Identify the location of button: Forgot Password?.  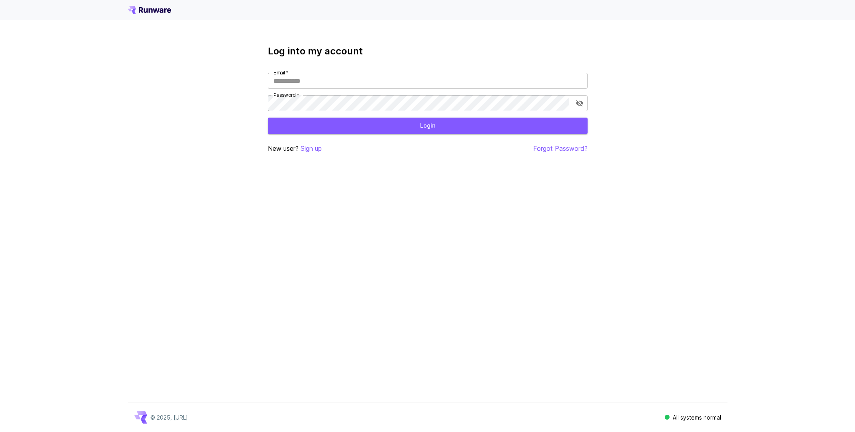
(560, 148).